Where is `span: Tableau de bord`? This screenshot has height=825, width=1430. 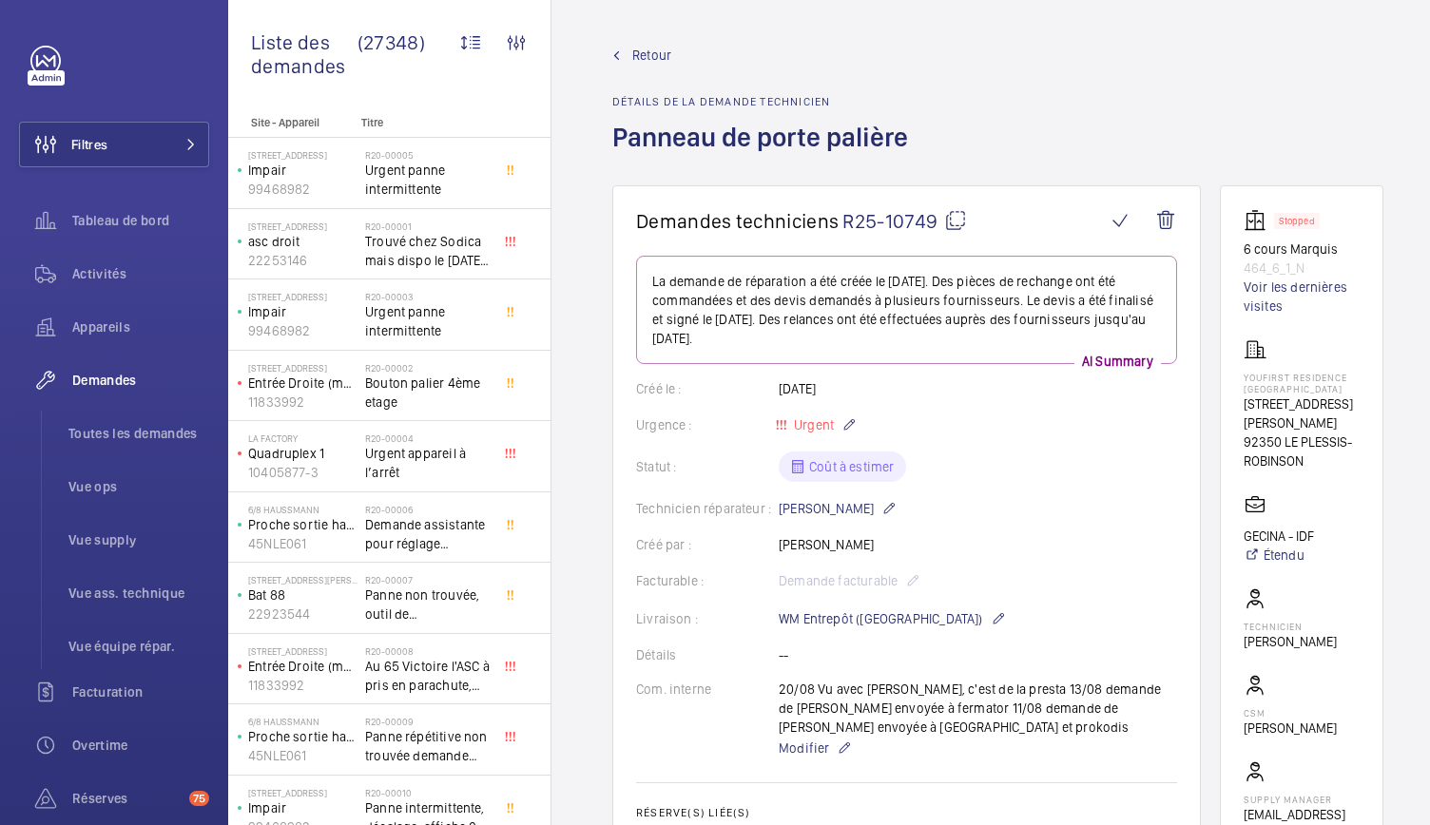
span: Tableau de bord is located at coordinates (141, 221).